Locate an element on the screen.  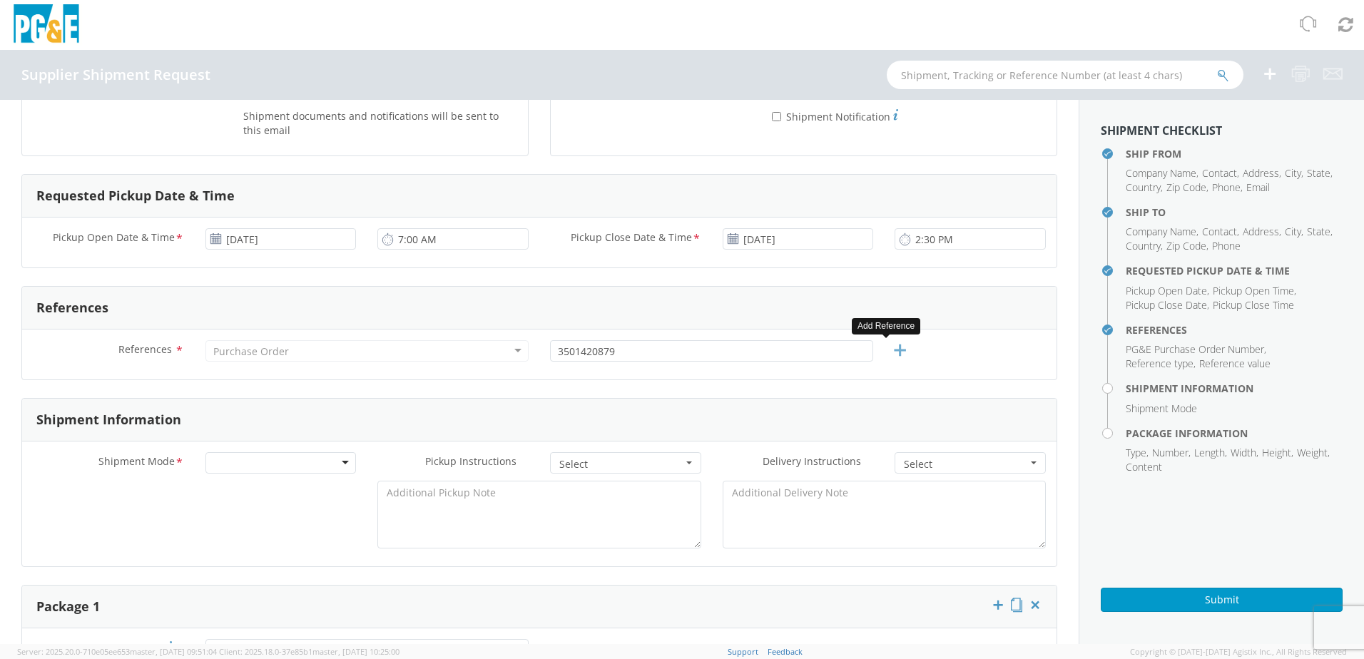
span: Reference type is located at coordinates (1159, 363).